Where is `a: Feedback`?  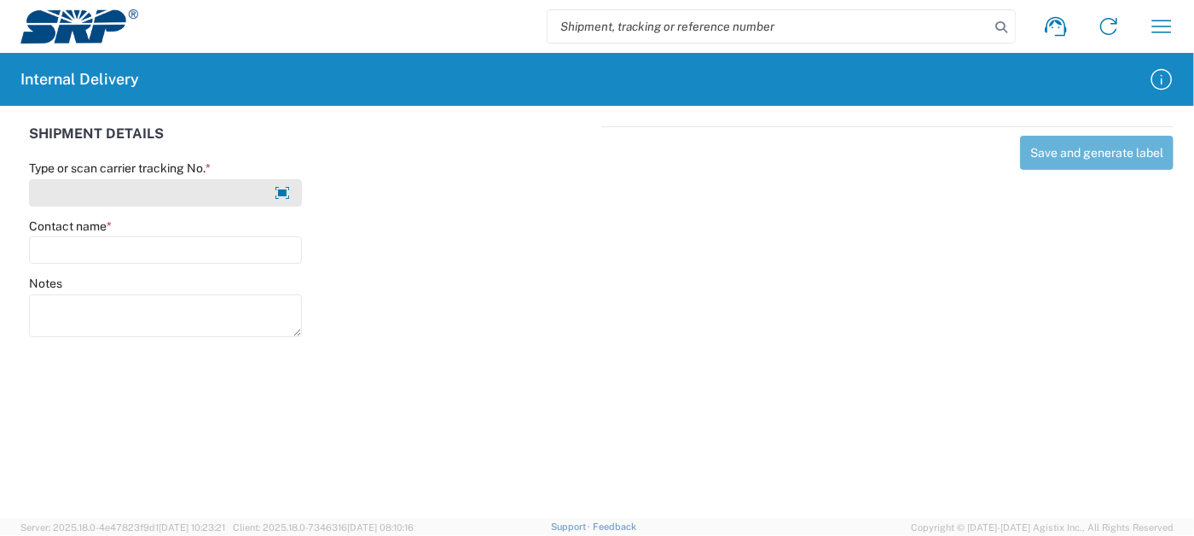 a: Feedback is located at coordinates (614, 526).